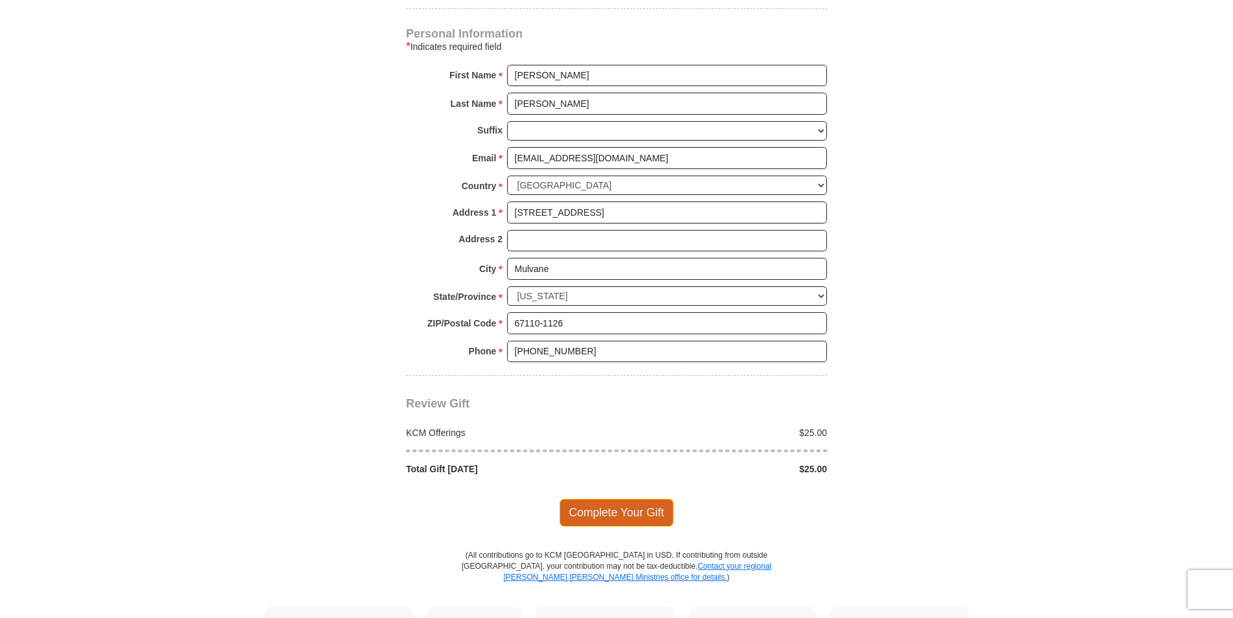 This screenshot has width=1233, height=618. What do you see at coordinates (473, 75) in the screenshot?
I see `strong: First Name` at bounding box center [473, 75].